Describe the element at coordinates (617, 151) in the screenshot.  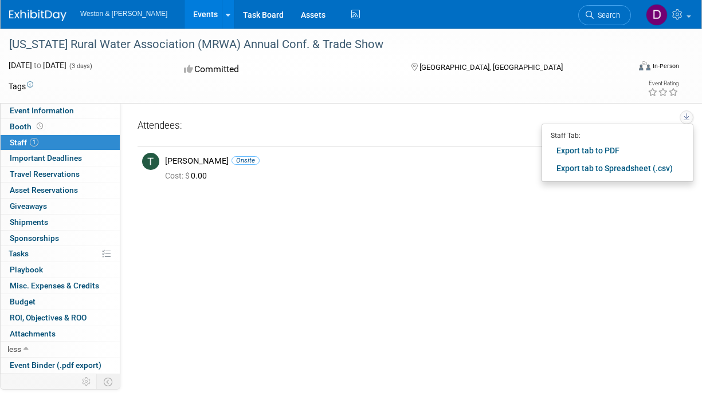
I see `a: Export tab to PDF` at that location.